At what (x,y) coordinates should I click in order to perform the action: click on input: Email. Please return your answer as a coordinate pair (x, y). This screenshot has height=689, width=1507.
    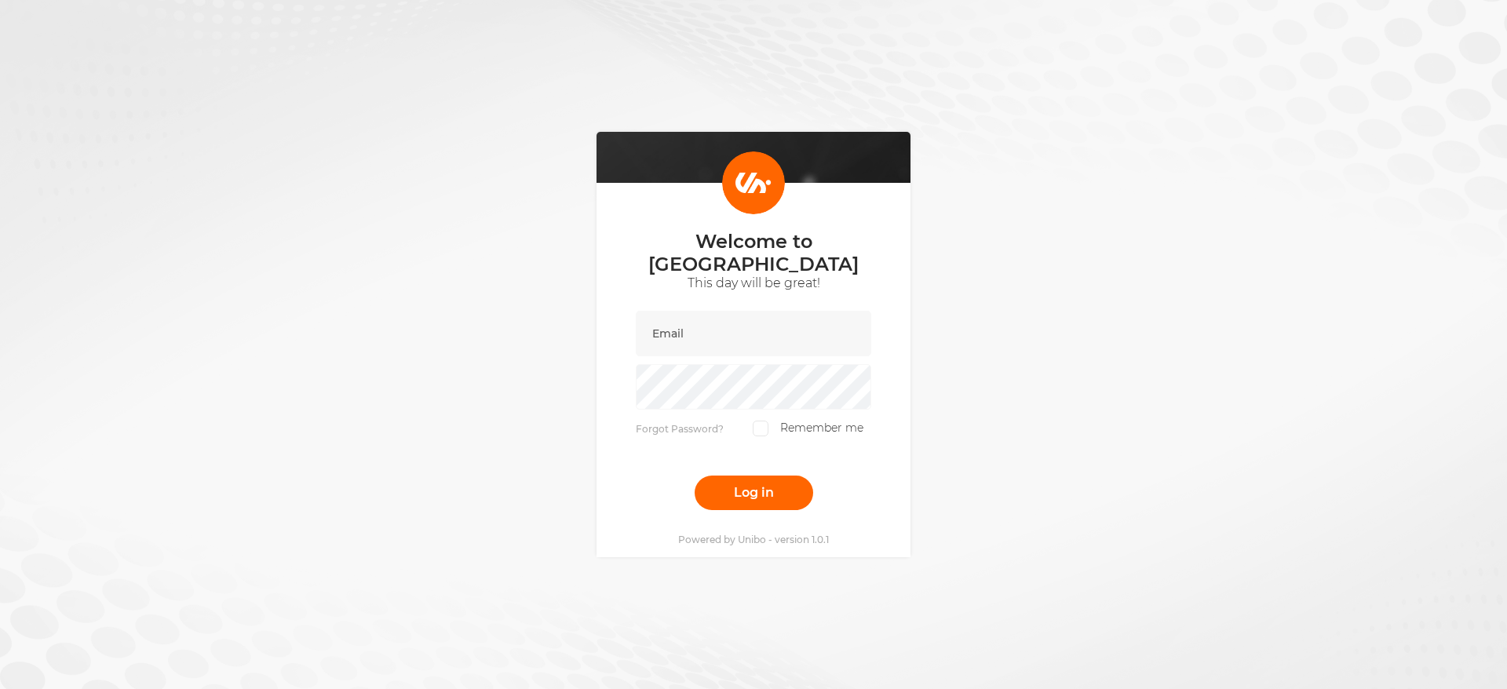
    Looking at the image, I should click on (753, 333).